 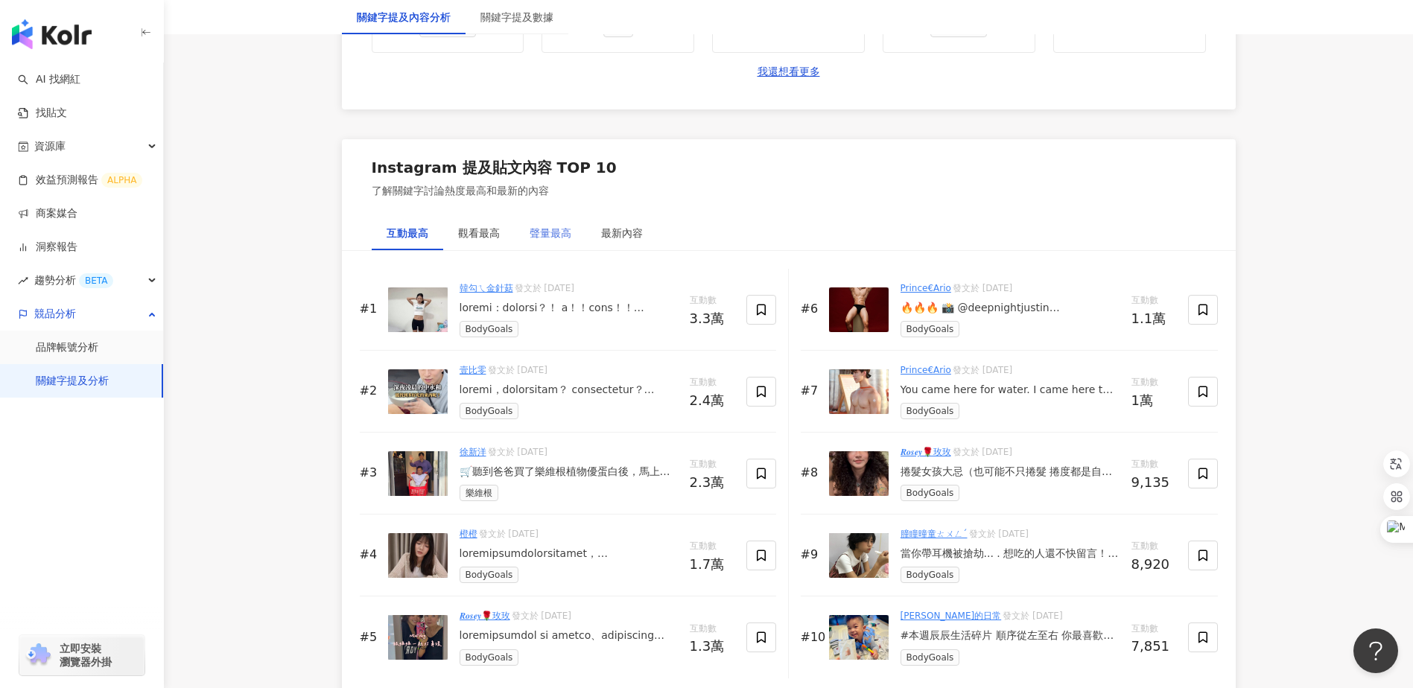 What do you see at coordinates (812, 473) in the screenshot?
I see `div: #8` at bounding box center [812, 473].